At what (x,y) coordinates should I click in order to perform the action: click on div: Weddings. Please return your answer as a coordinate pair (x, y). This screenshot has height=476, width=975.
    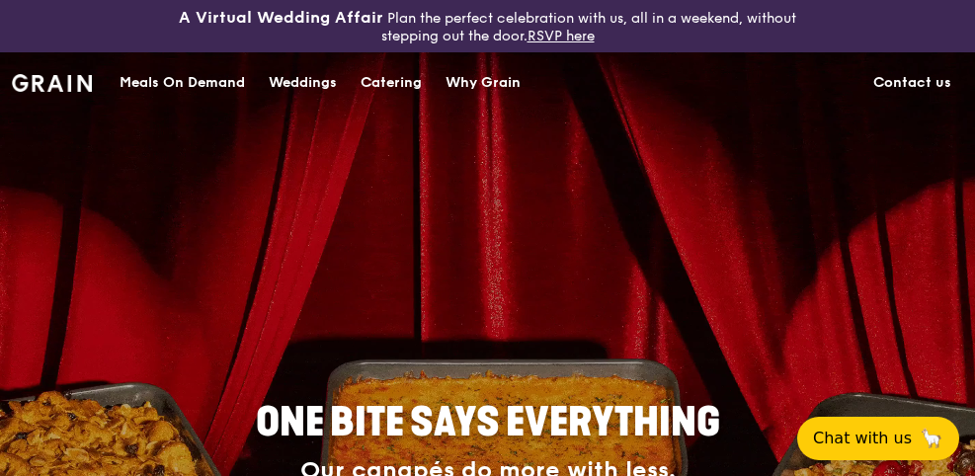
    Looking at the image, I should click on (302, 83).